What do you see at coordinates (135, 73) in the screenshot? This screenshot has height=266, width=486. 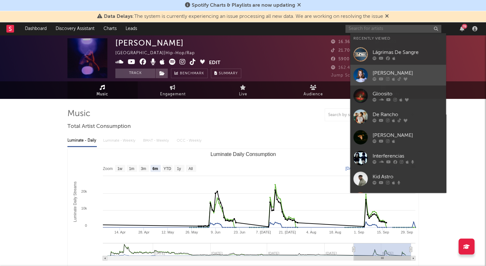 I see `button: Track` at bounding box center [135, 73].